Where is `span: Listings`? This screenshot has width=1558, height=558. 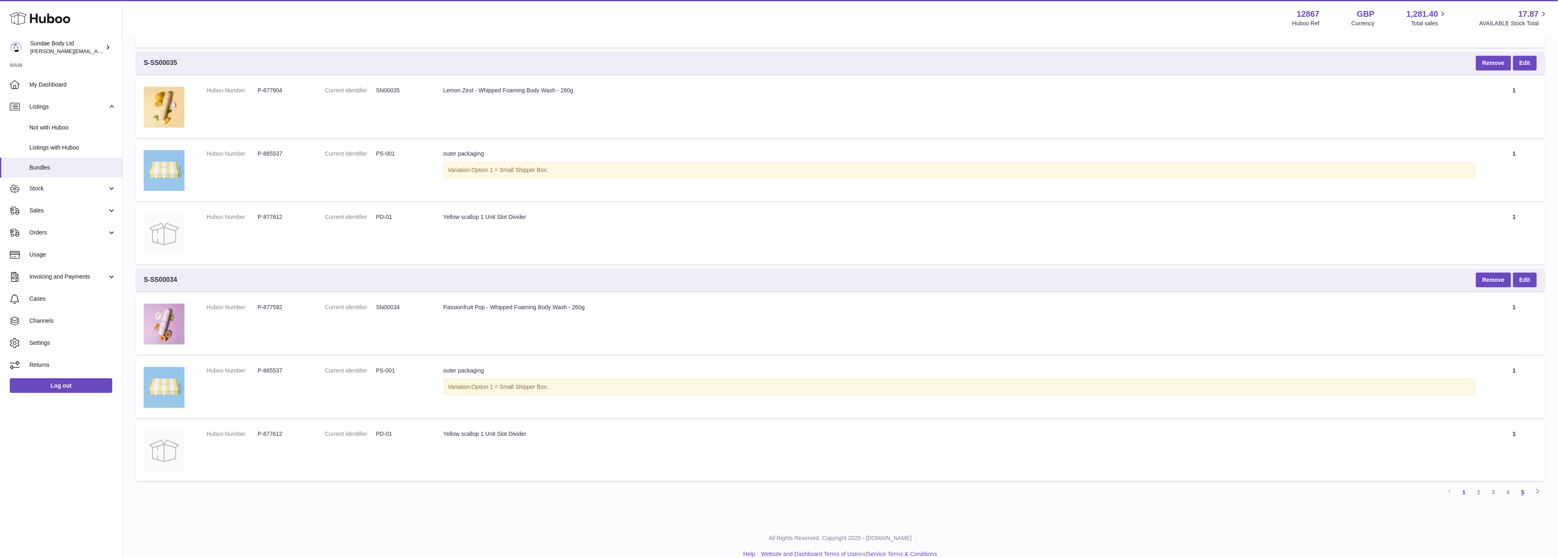 span: Listings is located at coordinates (68, 107).